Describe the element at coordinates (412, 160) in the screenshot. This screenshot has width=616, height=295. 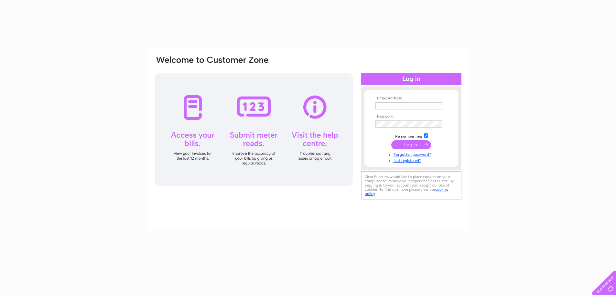
I see `a: Not registered?` at that location.